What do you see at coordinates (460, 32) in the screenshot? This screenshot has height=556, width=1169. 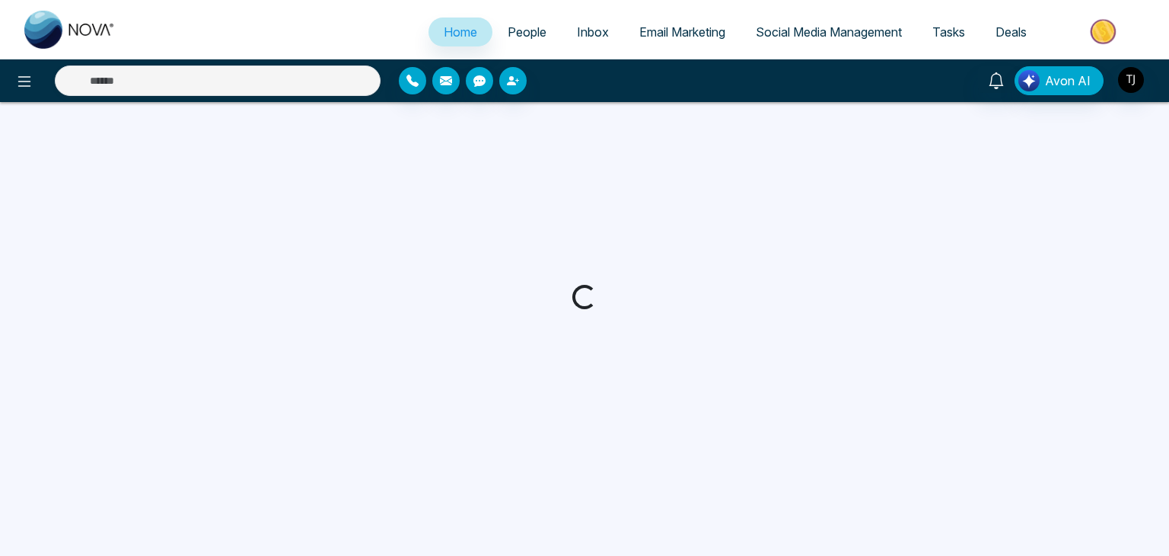 I see `a: Home` at bounding box center [460, 32].